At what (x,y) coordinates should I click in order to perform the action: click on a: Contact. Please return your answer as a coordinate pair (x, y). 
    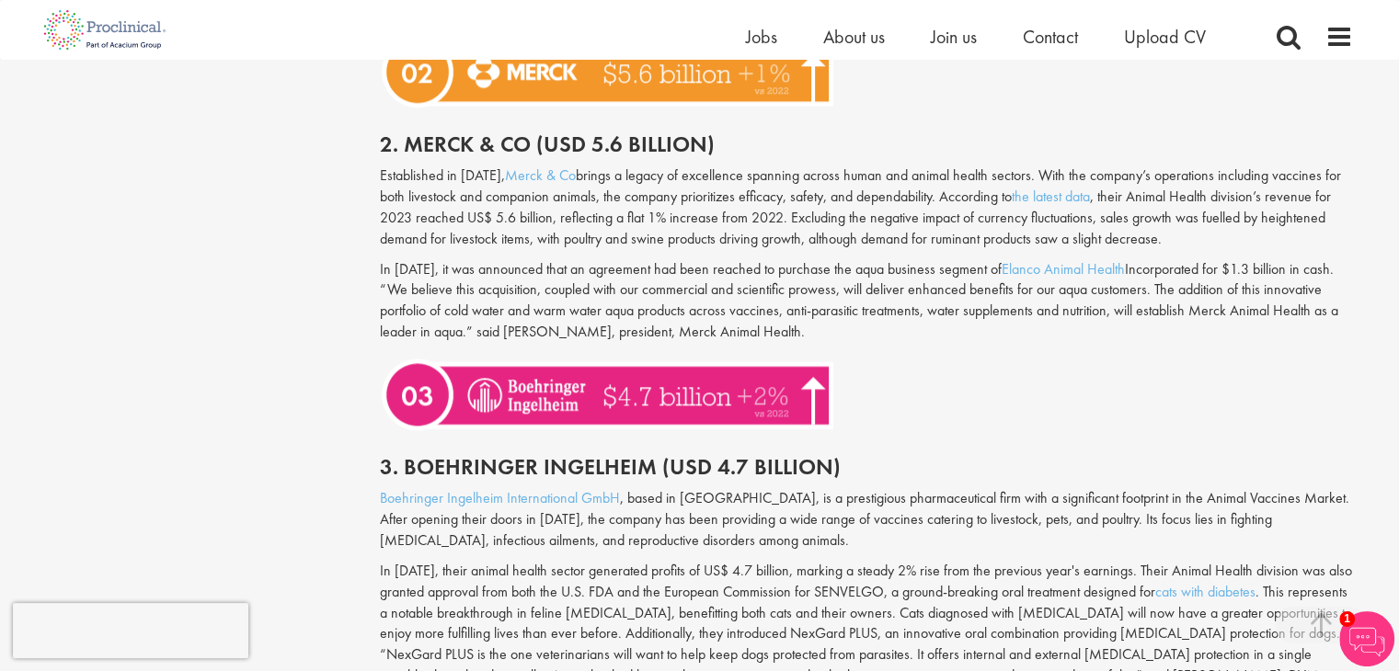
    Looking at the image, I should click on (1050, 37).